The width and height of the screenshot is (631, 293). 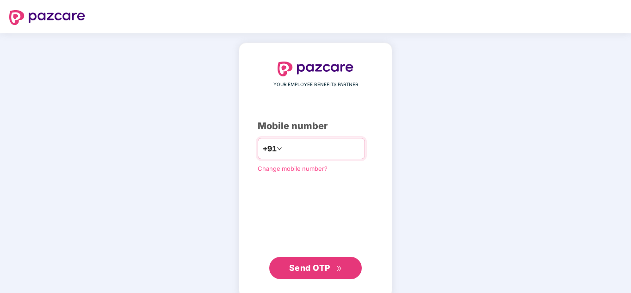 What do you see at coordinates (269, 148) in the screenshot?
I see `span: +91` at bounding box center [269, 148].